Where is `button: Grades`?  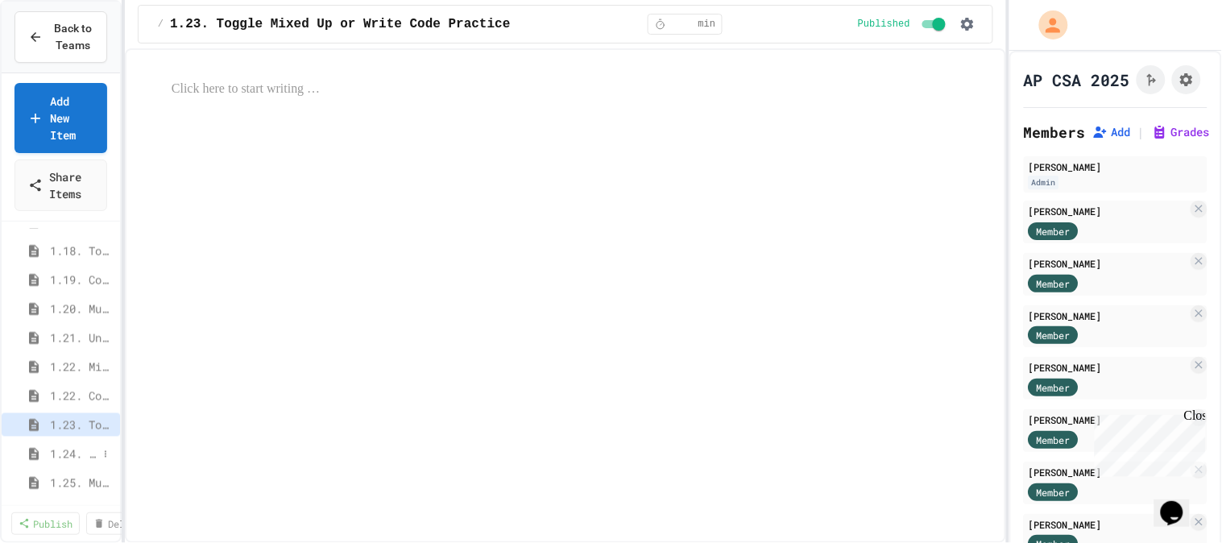
button: Grades is located at coordinates (1181, 132).